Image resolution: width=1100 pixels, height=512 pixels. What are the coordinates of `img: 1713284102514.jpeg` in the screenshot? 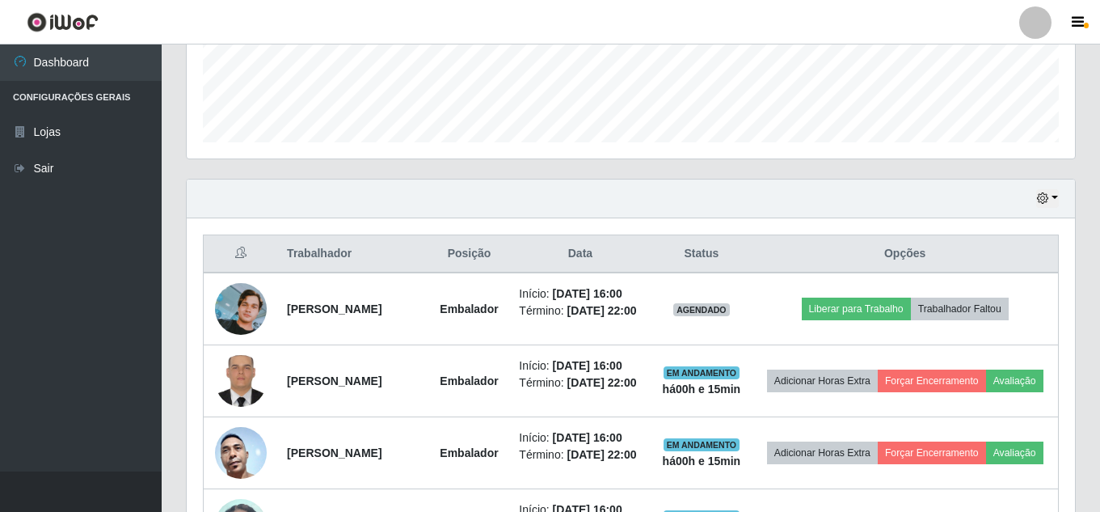 It's located at (241, 309).